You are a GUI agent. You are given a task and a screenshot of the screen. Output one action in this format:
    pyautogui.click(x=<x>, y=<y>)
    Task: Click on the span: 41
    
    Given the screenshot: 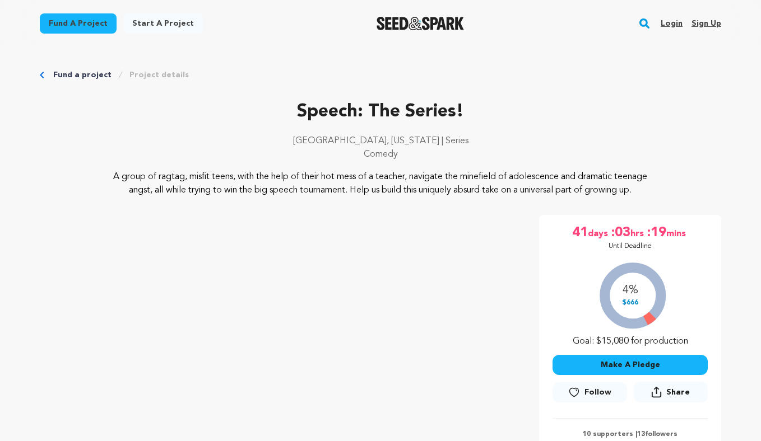 What is the action you would take?
    pyautogui.click(x=580, y=233)
    